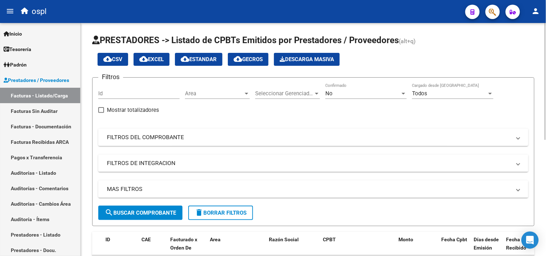 The width and height of the screenshot is (546, 256). I want to click on span: Seleccionar Gerenciador, so click(284, 94).